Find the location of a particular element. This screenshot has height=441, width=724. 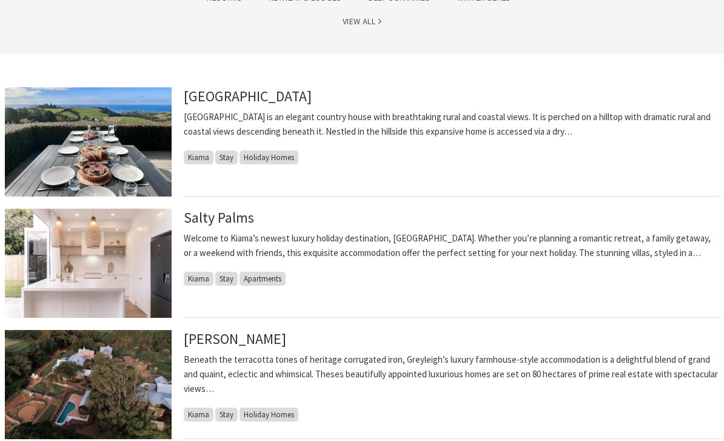

img: Salty Palms - Villa 2 is located at coordinates (88, 263).